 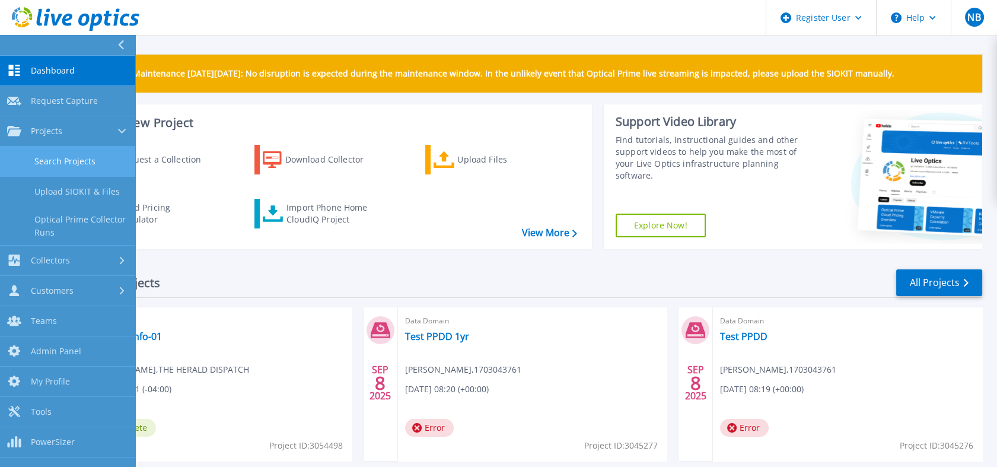 I want to click on span: Customers, so click(x=52, y=291).